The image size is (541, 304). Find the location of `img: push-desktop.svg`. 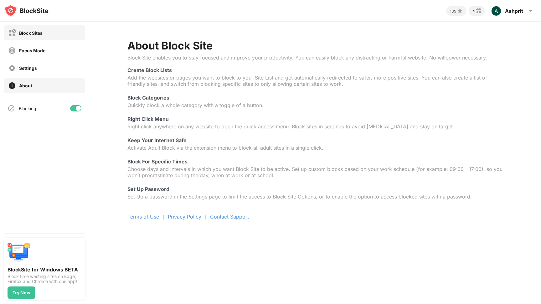

img: push-desktop.svg is located at coordinates (19, 252).